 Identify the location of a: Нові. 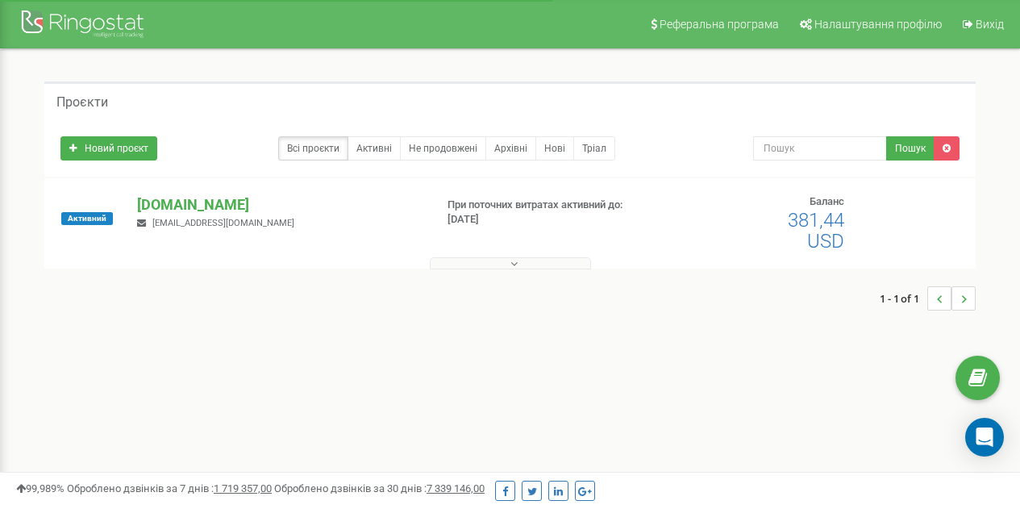
(555, 148).